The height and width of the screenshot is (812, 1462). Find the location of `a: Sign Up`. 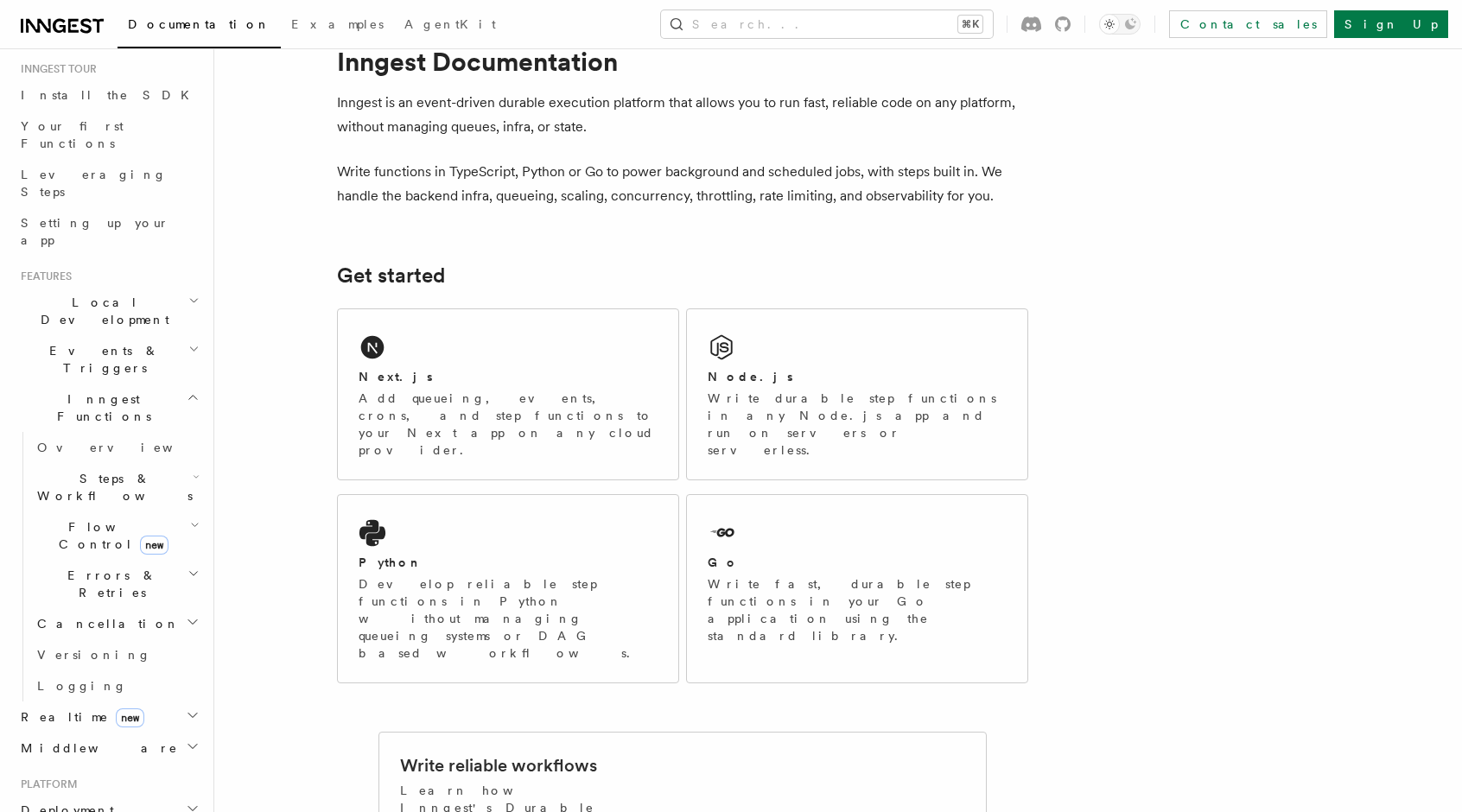

a: Sign Up is located at coordinates (1392, 24).